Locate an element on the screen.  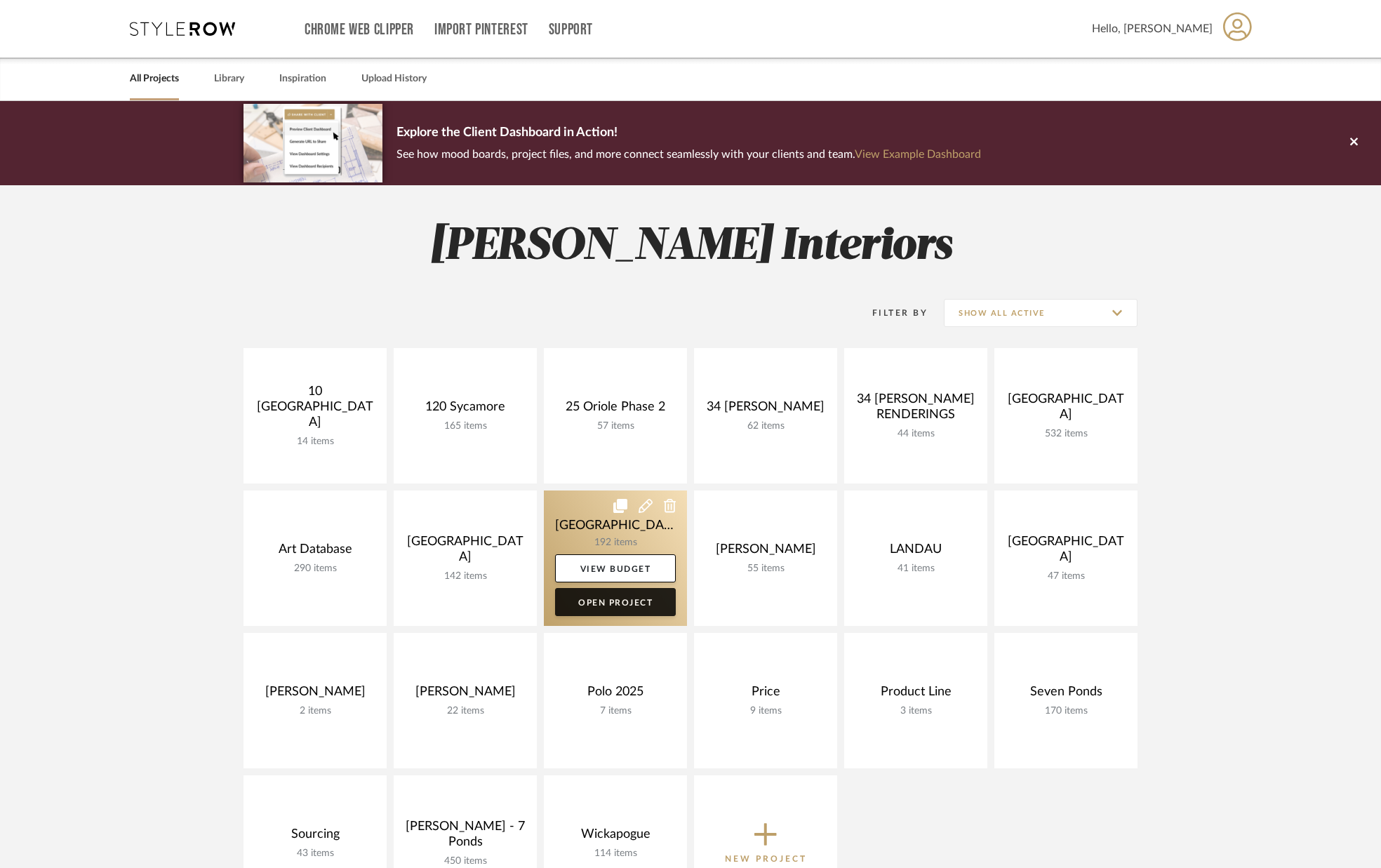
div: Polo 2025 is located at coordinates (615, 694).